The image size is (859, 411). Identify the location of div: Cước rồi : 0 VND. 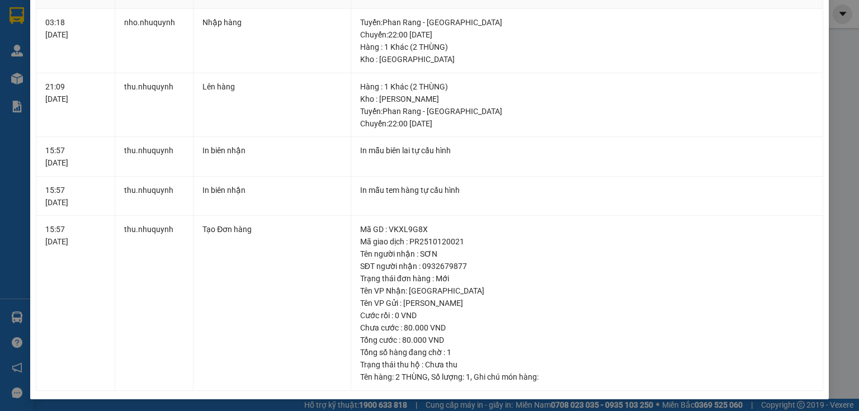
(587, 315).